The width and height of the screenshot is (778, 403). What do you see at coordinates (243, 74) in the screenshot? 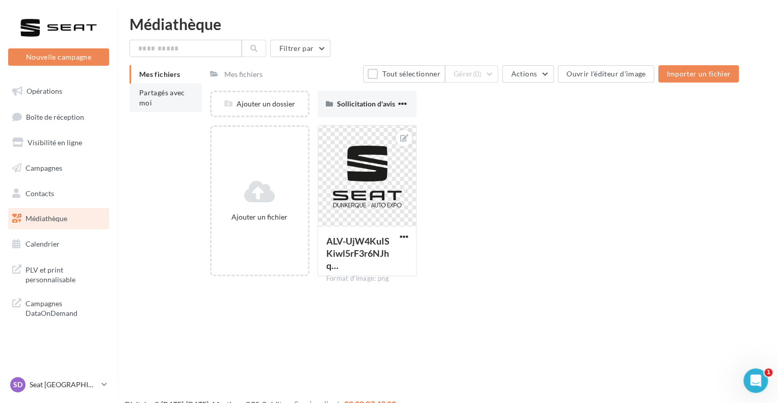
I see `div: Mes fichiers` at bounding box center [243, 74].